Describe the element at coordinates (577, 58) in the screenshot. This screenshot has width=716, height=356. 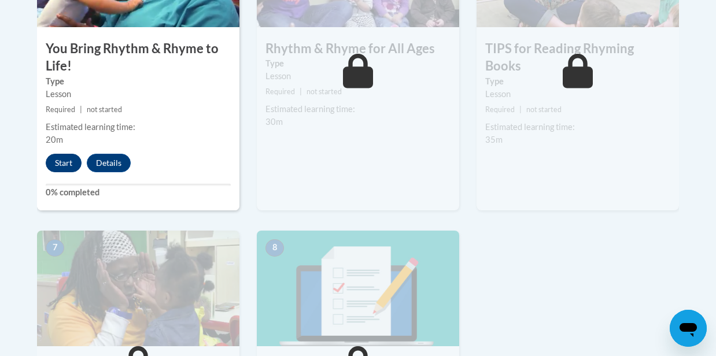
I see `h3: TIPS for Reading Rhyming Books` at that location.